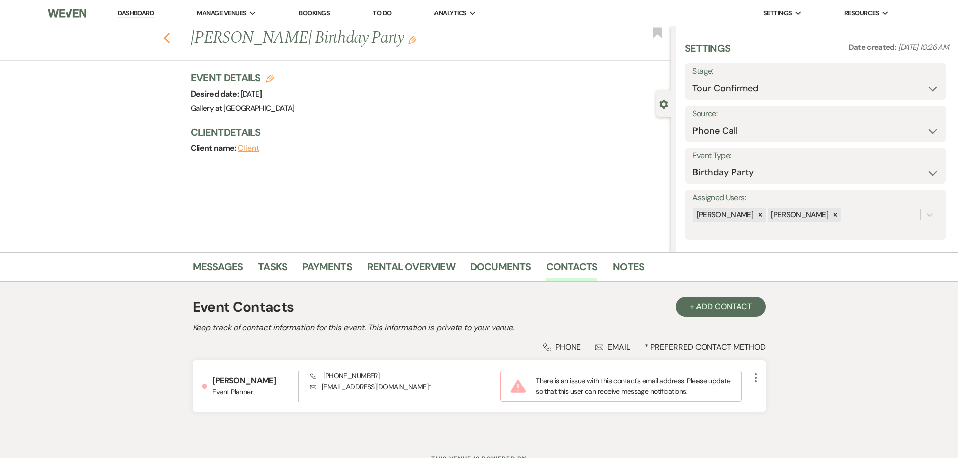 The height and width of the screenshot is (458, 958). Describe the element at coordinates (721, 307) in the screenshot. I see `button: + Add Contact` at that location.